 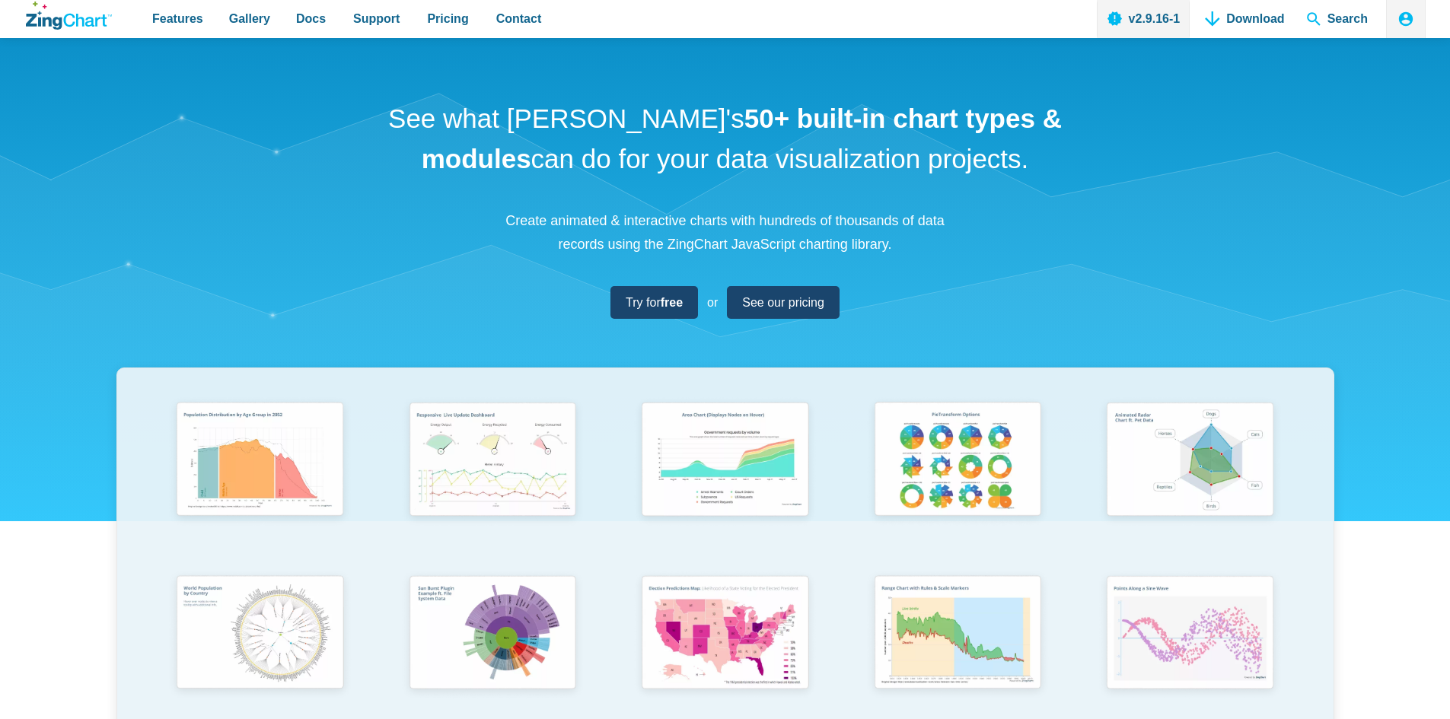 I want to click on span: Support, so click(x=376, y=18).